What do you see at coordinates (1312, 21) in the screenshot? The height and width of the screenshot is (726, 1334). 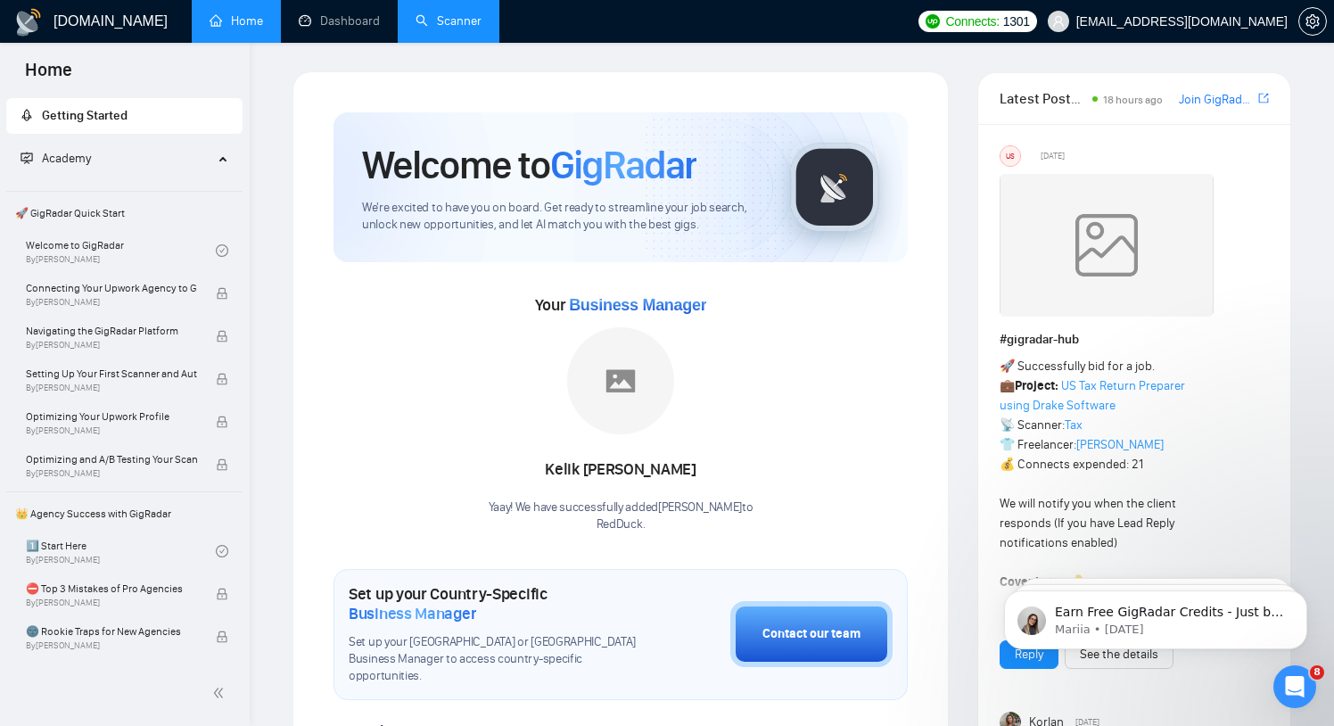 I see `button: setting` at bounding box center [1312, 21].